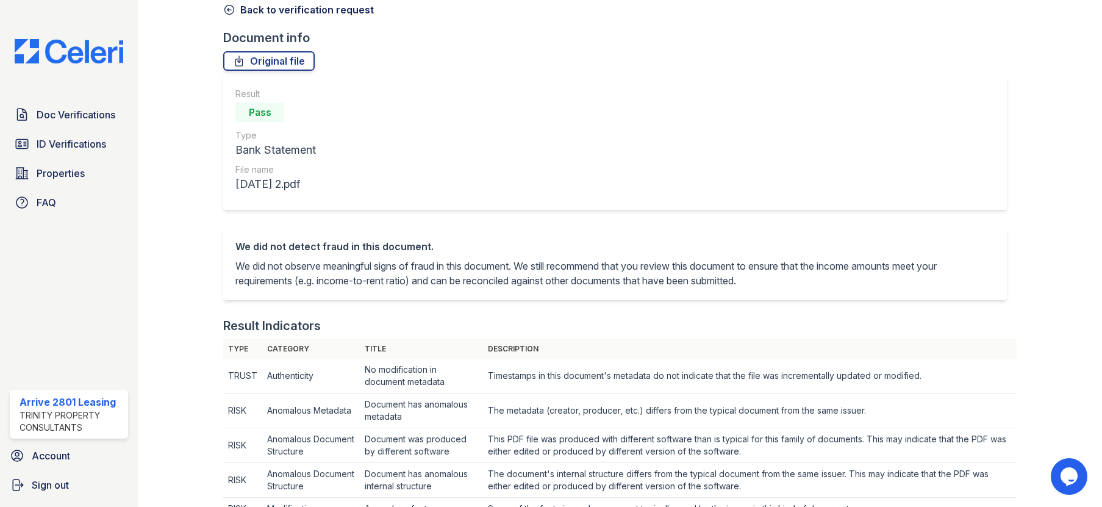 The image size is (1102, 507). Describe the element at coordinates (620, 38) in the screenshot. I see `div: Document info` at that location.